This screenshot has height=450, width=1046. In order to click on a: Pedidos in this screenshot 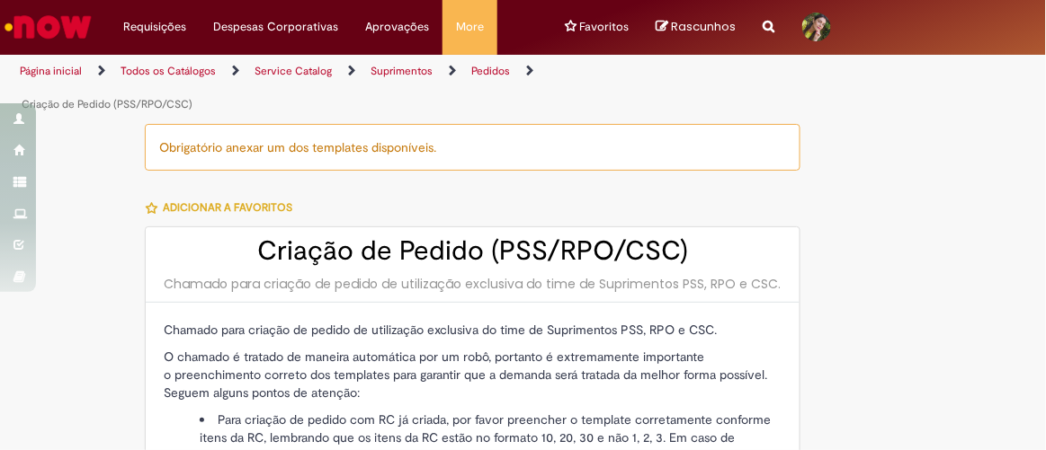, I will do `click(490, 71)`.